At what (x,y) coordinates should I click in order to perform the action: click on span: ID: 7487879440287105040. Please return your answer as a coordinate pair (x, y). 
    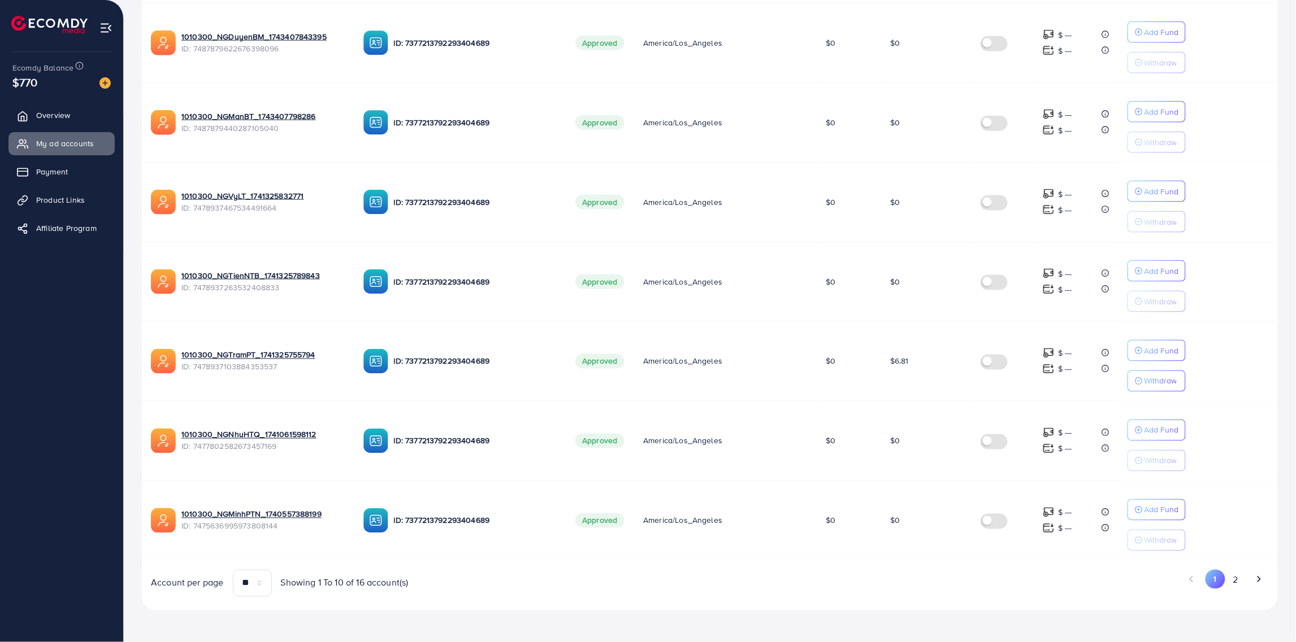
    Looking at the image, I should click on (263, 128).